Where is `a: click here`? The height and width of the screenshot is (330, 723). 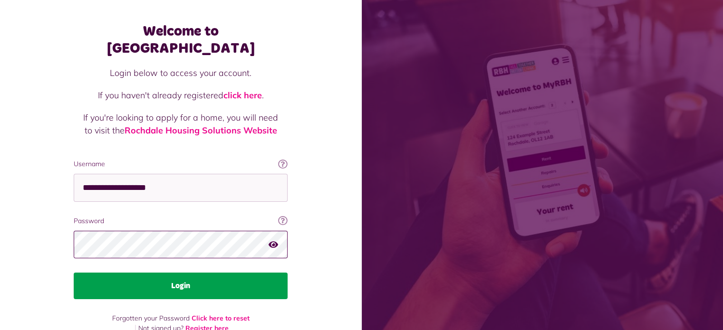
a: click here is located at coordinates (243, 95).